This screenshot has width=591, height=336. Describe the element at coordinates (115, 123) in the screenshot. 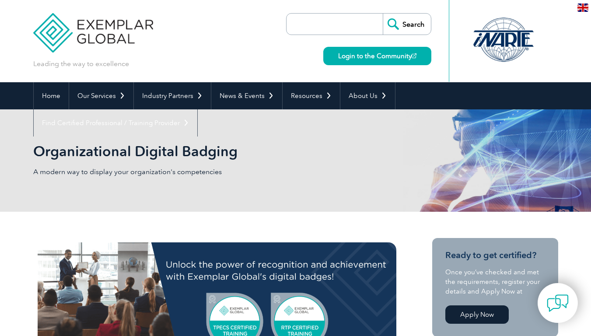

I see `a: Find Certified Professional / Training Provider` at that location.